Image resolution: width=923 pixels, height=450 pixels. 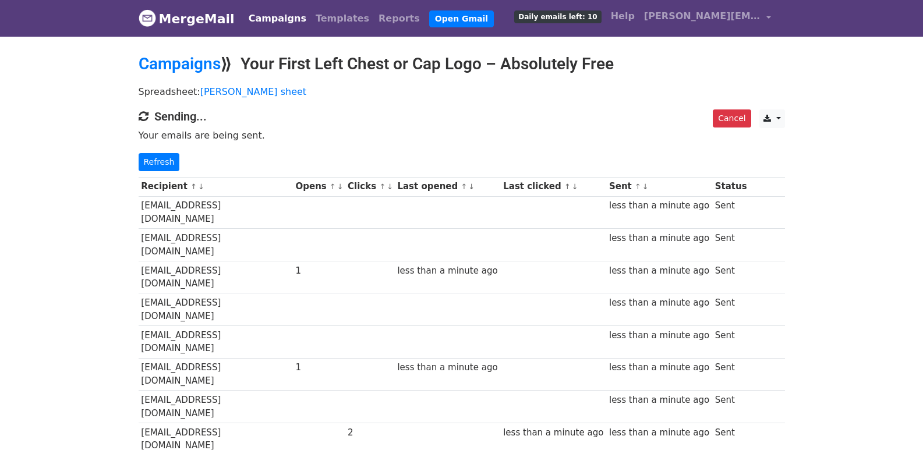 I want to click on th: Last clicked, so click(x=553, y=186).